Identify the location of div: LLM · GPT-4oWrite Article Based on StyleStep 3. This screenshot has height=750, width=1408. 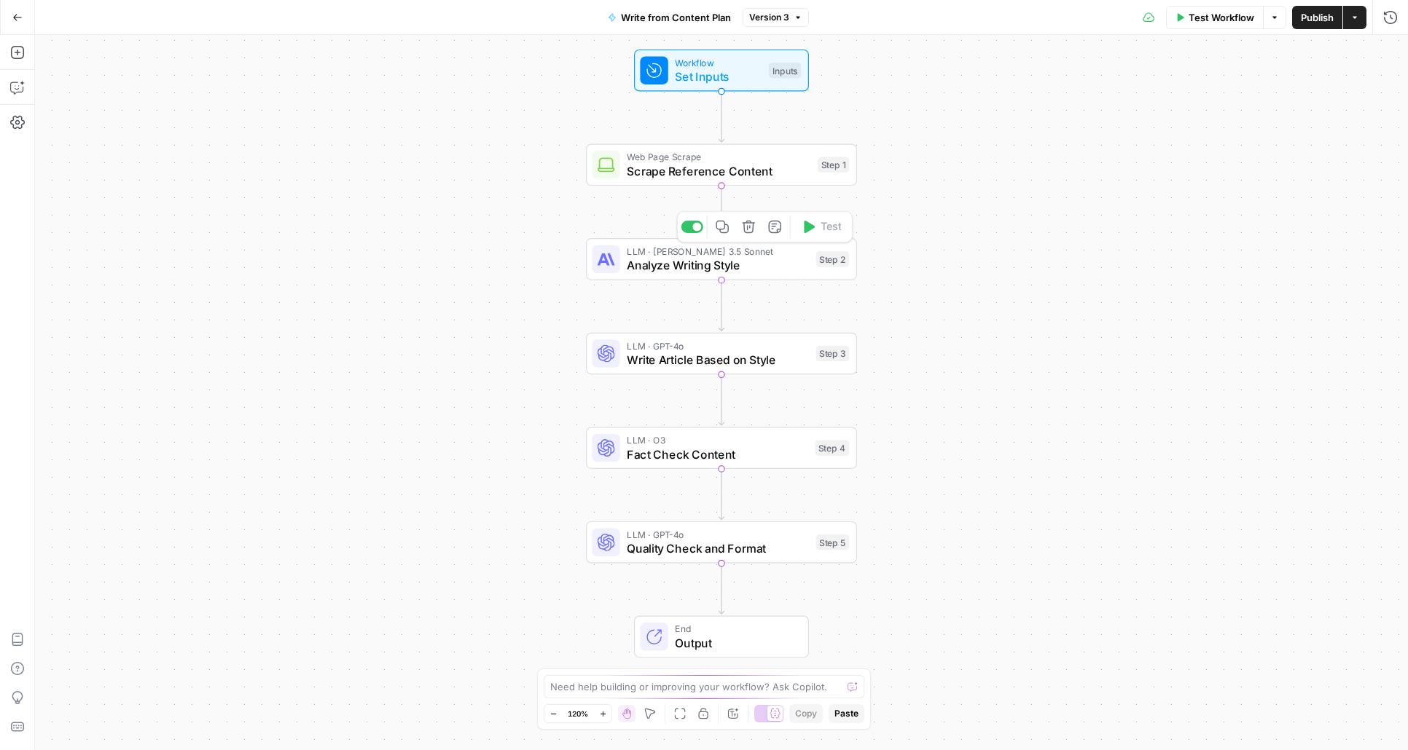
(721, 354).